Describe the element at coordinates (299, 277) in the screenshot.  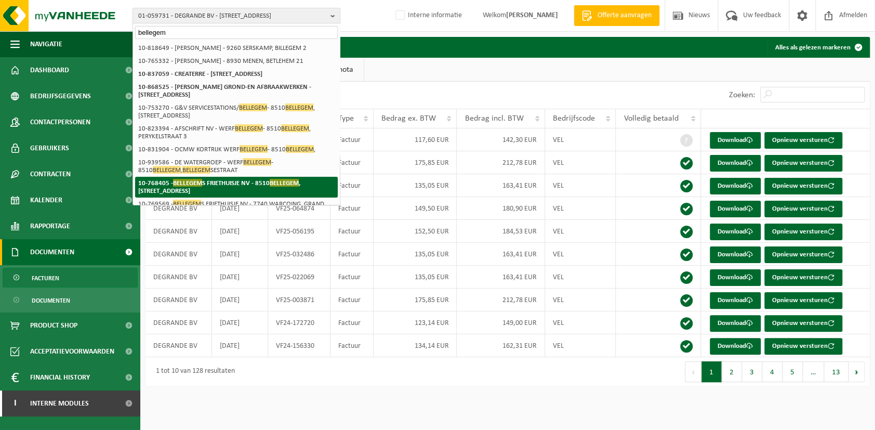
I see `td: VF25-022069` at that location.